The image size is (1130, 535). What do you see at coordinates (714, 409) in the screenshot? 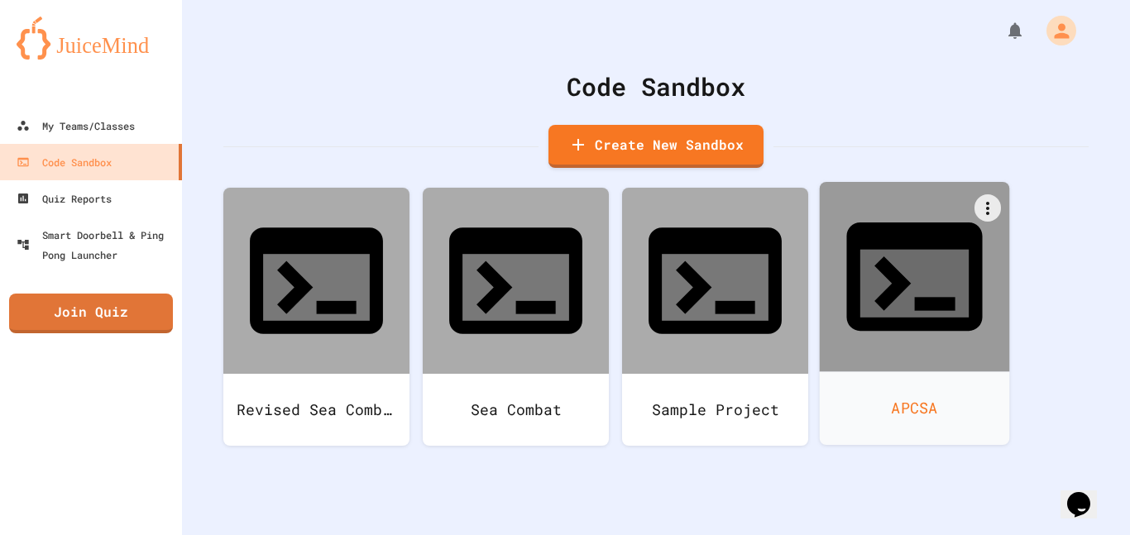
I see `div: Sample Project` at bounding box center [714, 409].